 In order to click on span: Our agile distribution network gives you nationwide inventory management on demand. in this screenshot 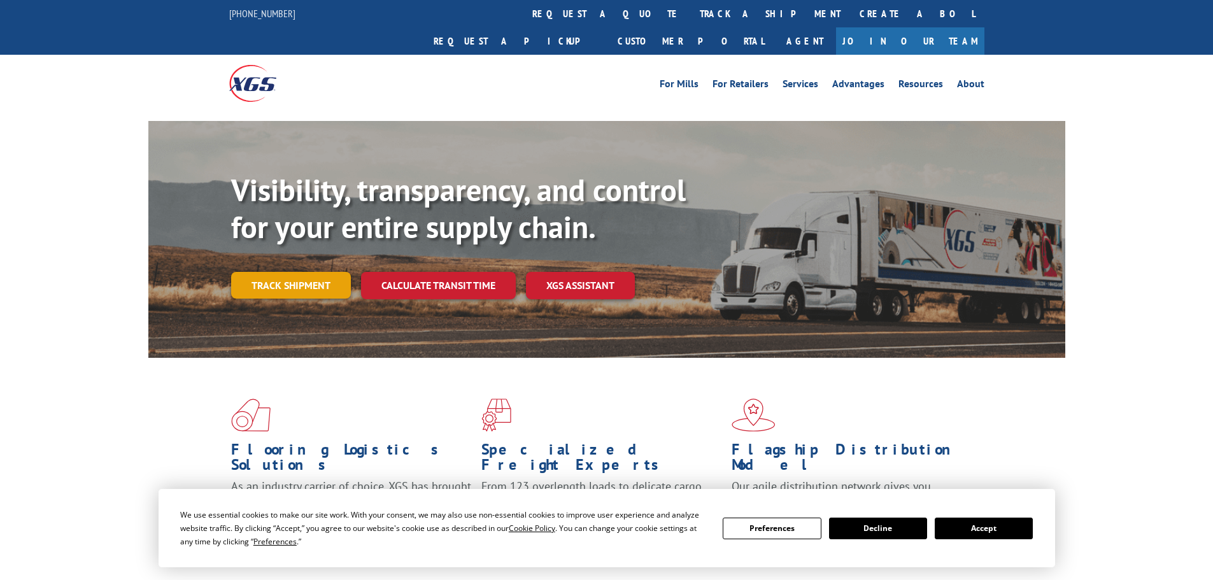, I will do `click(849, 494)`.